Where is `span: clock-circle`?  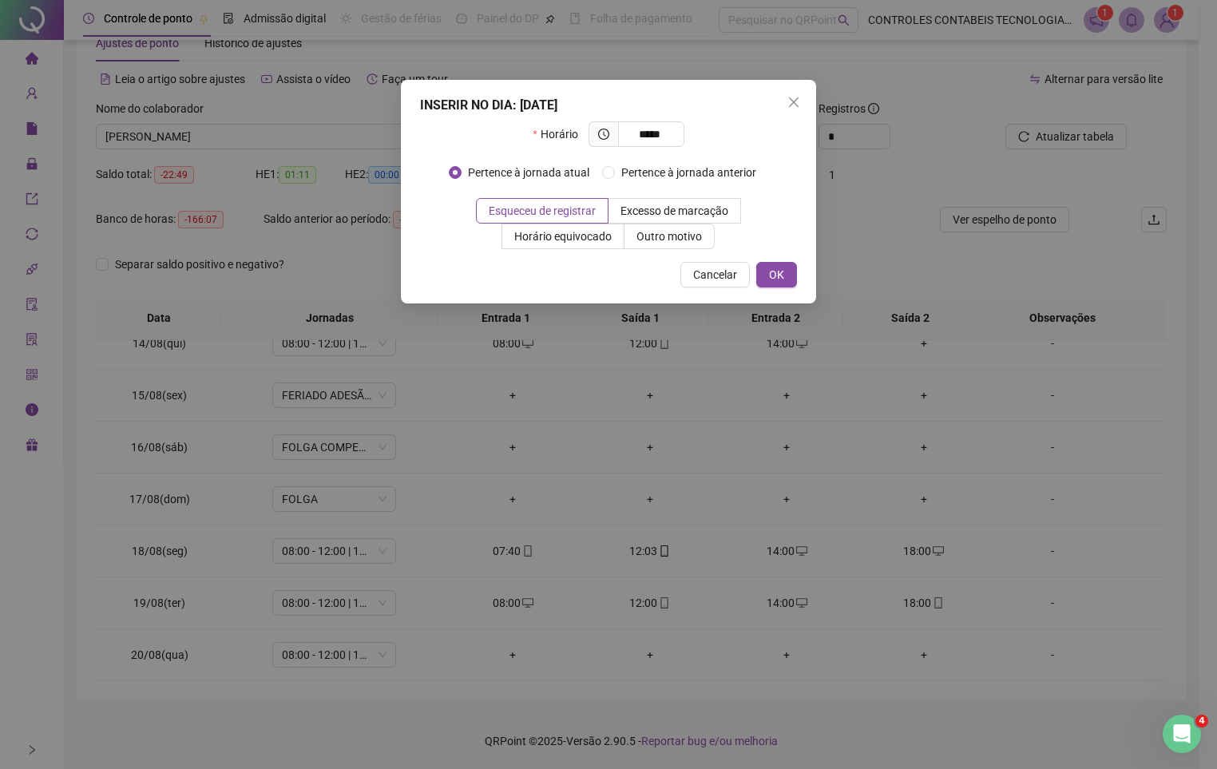 span: clock-circle is located at coordinates (604, 134).